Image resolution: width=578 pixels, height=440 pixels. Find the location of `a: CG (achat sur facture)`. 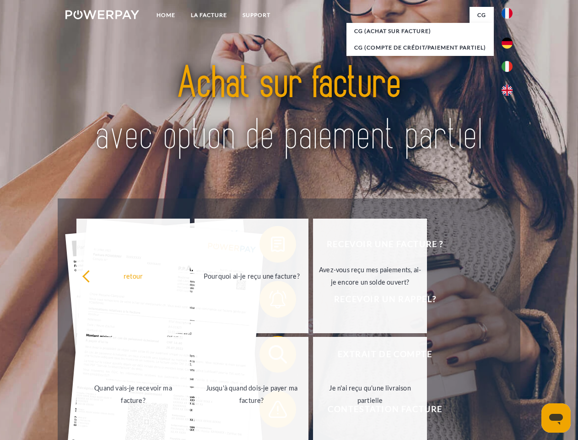

a: CG (achat sur facture) is located at coordinates (420, 31).